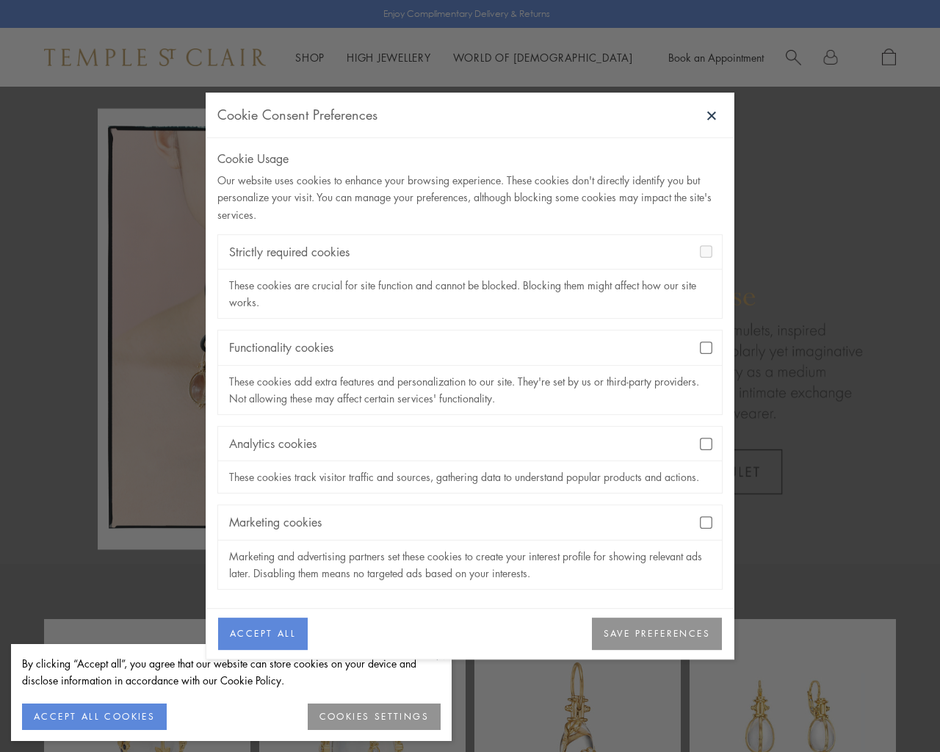  Describe the element at coordinates (470, 522) in the screenshot. I see `div: Marketing cookies` at that location.